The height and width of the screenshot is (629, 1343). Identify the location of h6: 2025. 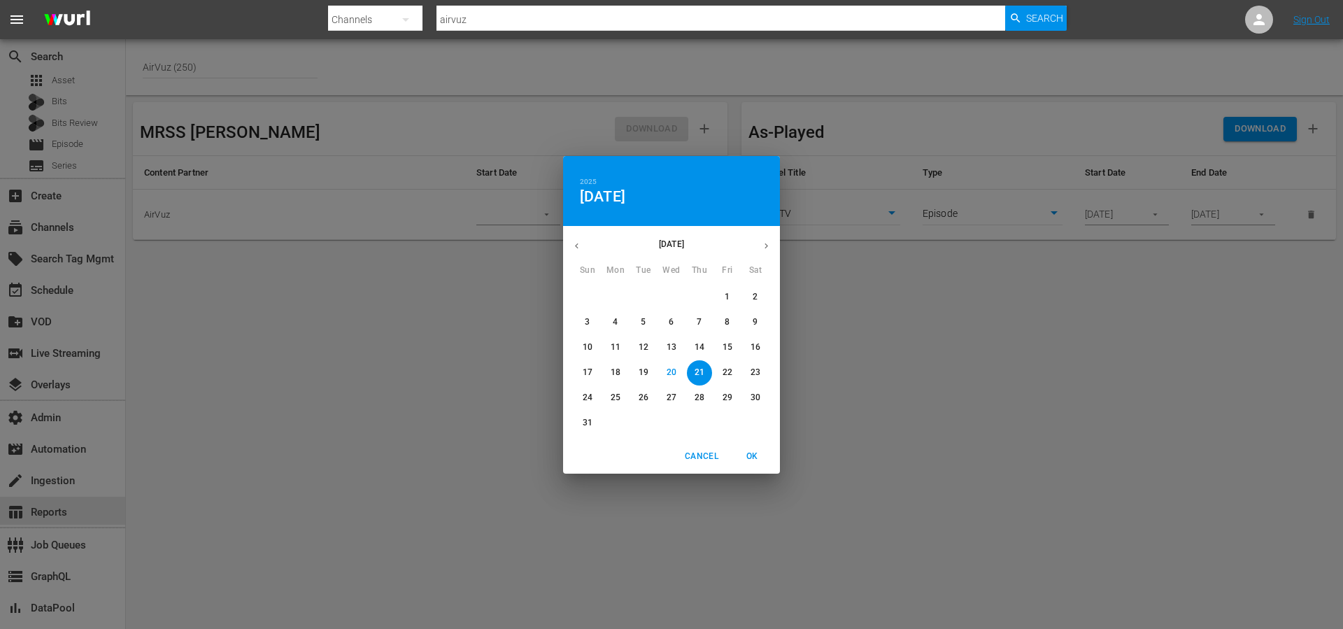
(588, 182).